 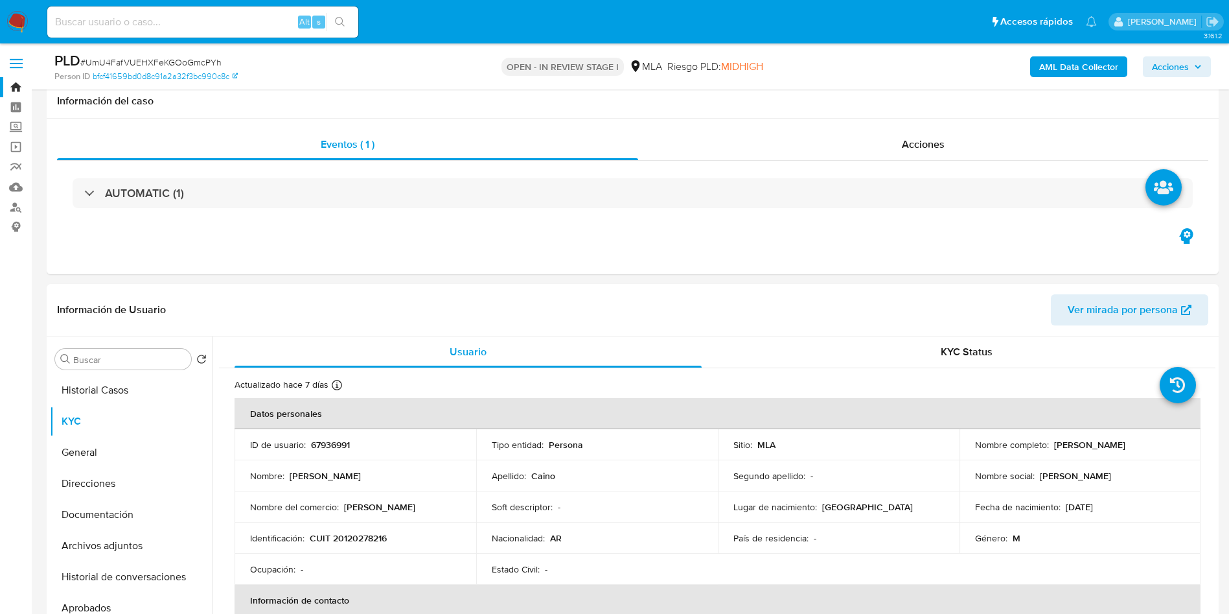 What do you see at coordinates (144, 193) in the screenshot?
I see `h3: AUTOMATIC (1)` at bounding box center [144, 193].